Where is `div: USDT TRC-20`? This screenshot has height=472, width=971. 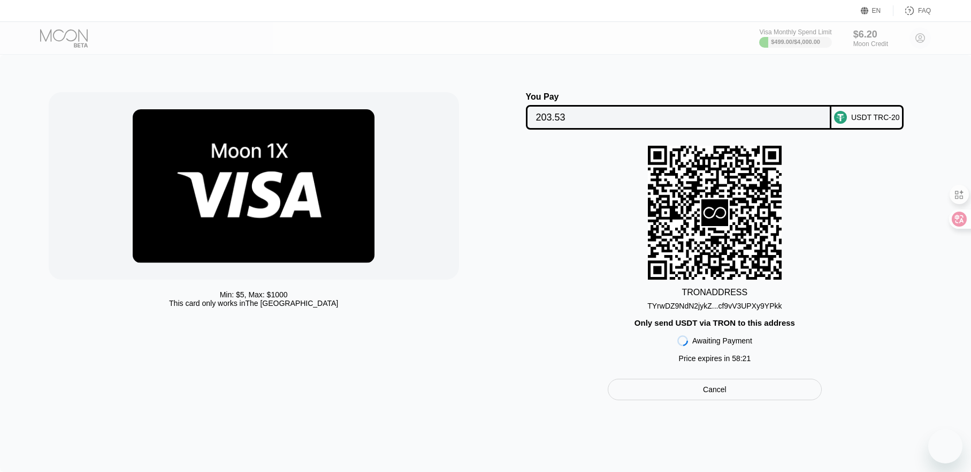
div: USDT TRC-20 is located at coordinates (876, 117).